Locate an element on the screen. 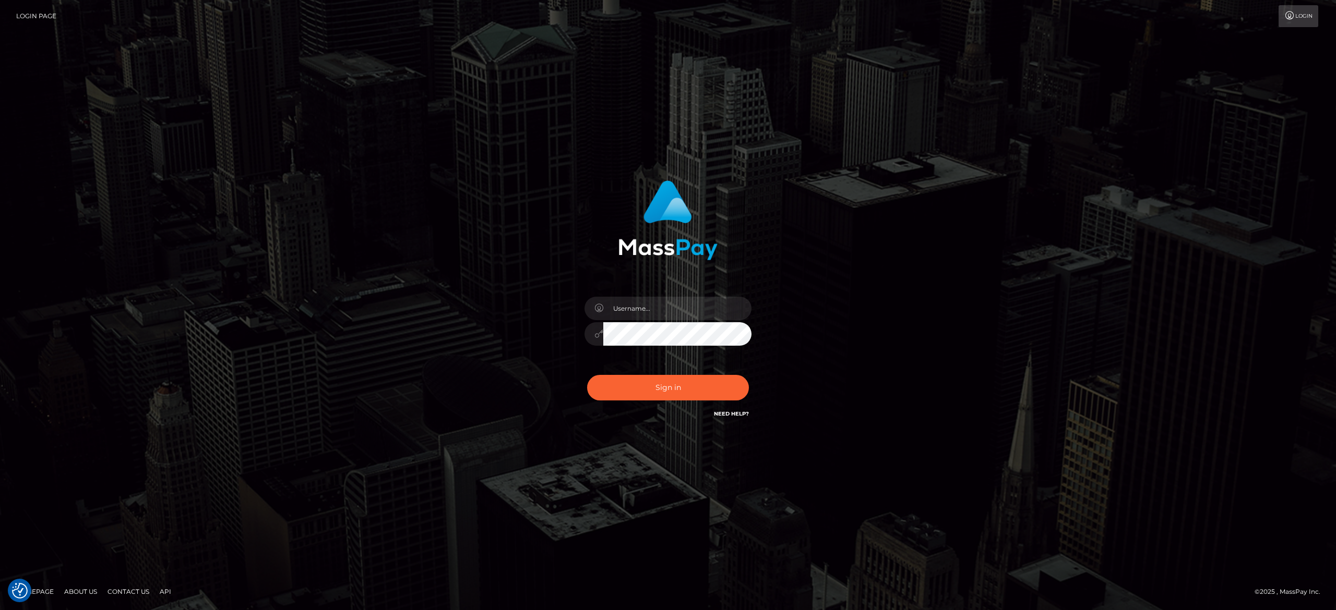  button: Sign in is located at coordinates (668, 388).